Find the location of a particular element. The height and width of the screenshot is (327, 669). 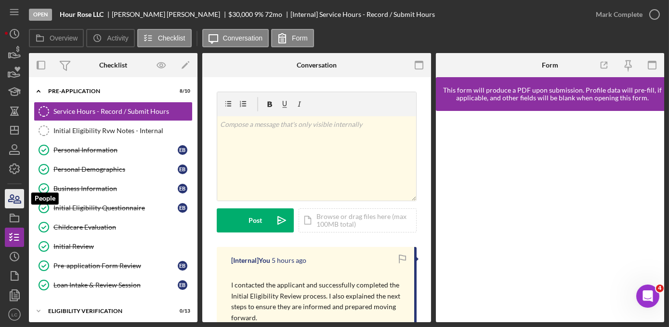

a: Personal InformationEB is located at coordinates (113, 150).